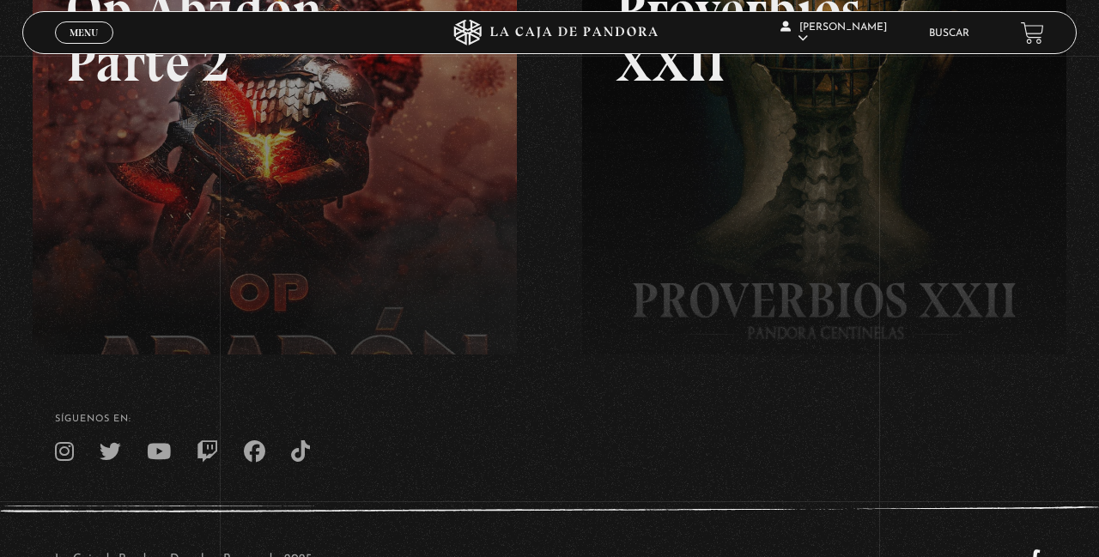 The height and width of the screenshot is (557, 1099). Describe the element at coordinates (1032, 32) in the screenshot. I see `a: View your shopping cart` at that location.